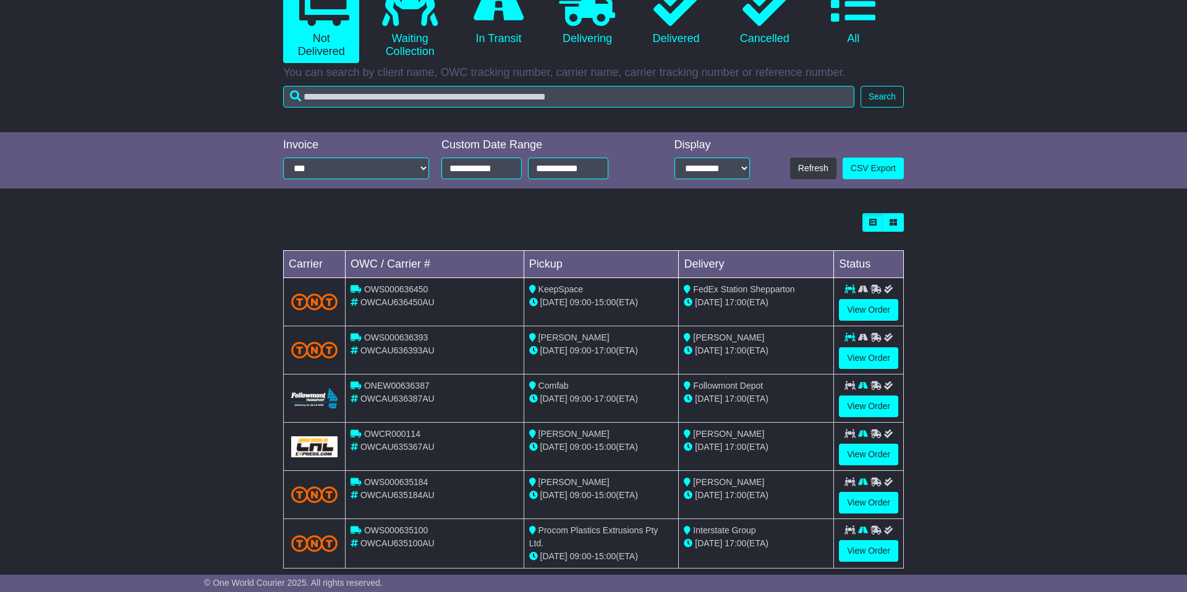 The width and height of the screenshot is (1187, 592). Describe the element at coordinates (540, 145) in the screenshot. I see `div: Custom Date Range` at that location.